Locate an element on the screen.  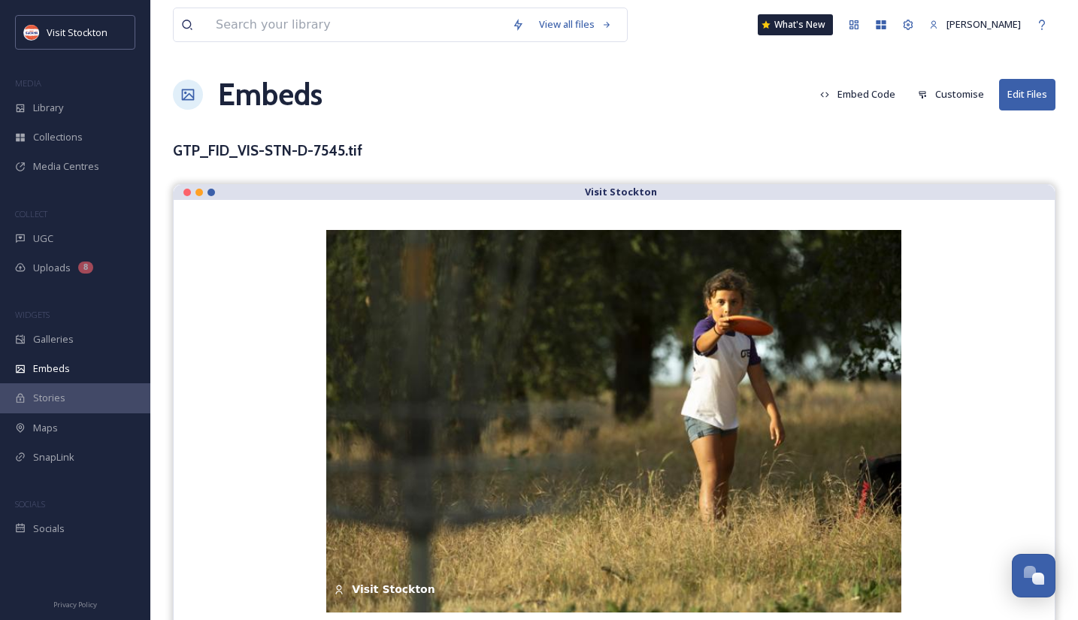
span: SnapLink is located at coordinates (53, 457).